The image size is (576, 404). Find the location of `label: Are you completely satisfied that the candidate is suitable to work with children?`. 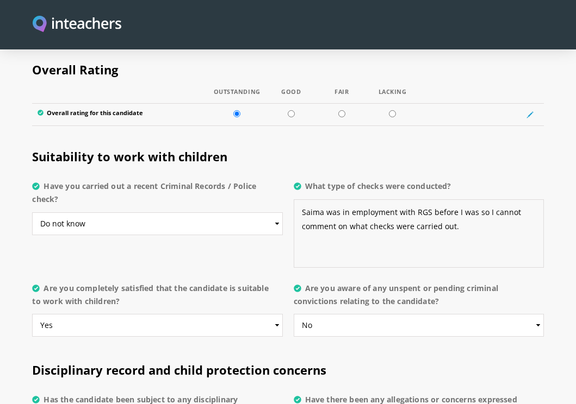

label: Are you completely satisfied that the candidate is suitable to work with children? is located at coordinates (157, 298).